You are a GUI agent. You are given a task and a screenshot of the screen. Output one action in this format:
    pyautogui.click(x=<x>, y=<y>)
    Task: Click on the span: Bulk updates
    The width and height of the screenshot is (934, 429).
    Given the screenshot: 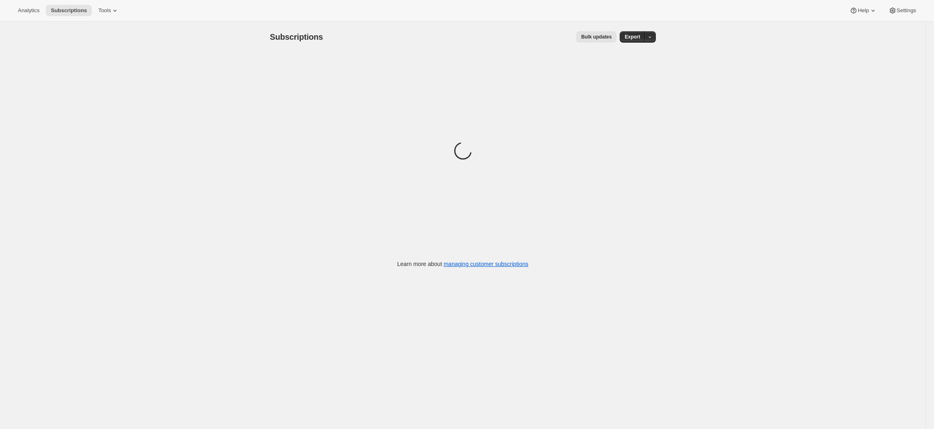 What is the action you would take?
    pyautogui.click(x=596, y=37)
    